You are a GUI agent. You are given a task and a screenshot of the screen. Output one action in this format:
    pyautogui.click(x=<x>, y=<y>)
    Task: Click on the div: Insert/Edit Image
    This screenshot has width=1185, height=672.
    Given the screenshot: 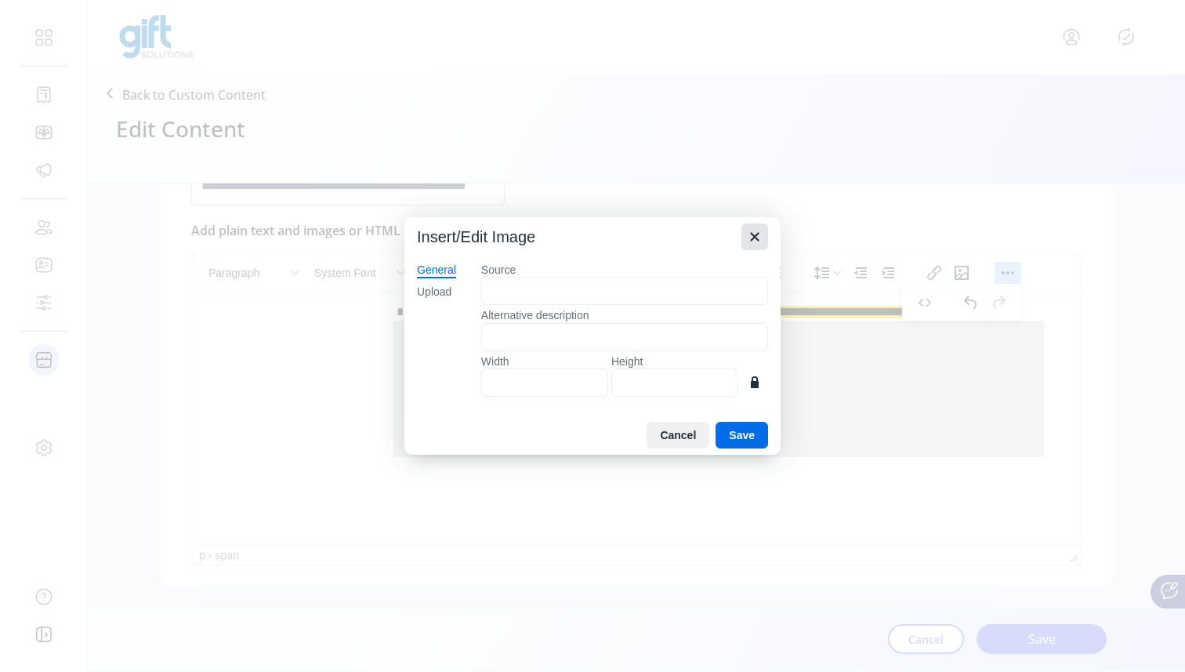 What is the action you would take?
    pyautogui.click(x=476, y=237)
    